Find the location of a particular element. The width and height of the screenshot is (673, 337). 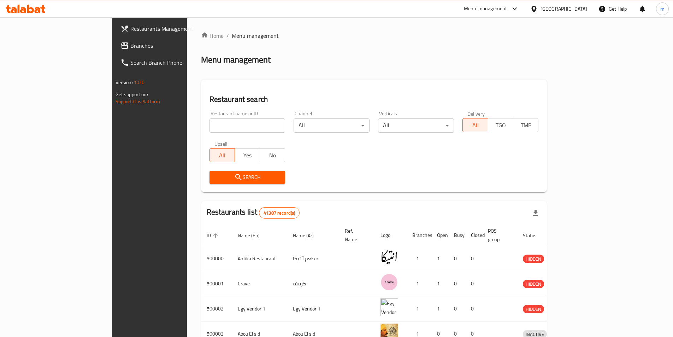

td: كرييف is located at coordinates (313, 283).